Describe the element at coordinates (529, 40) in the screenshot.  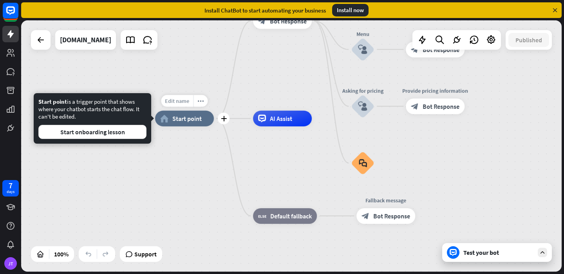
I see `button: Published` at that location.